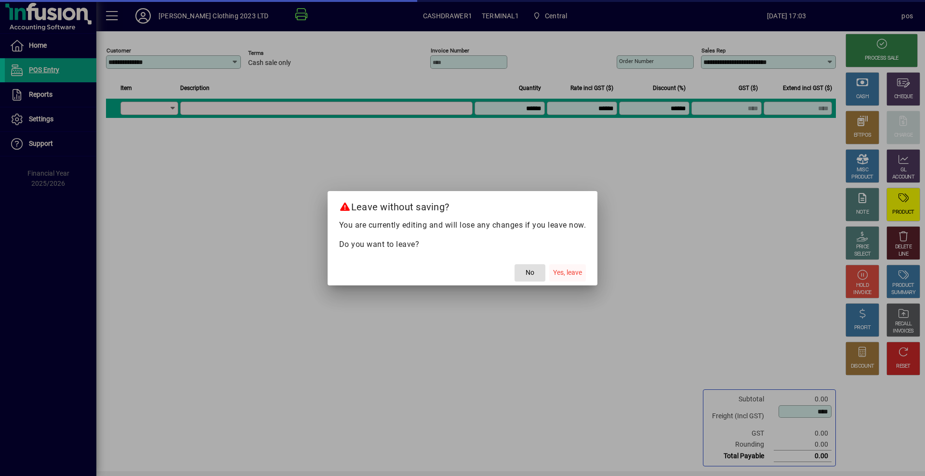  Describe the element at coordinates (567, 273) in the screenshot. I see `span: Yes, leave` at that location.